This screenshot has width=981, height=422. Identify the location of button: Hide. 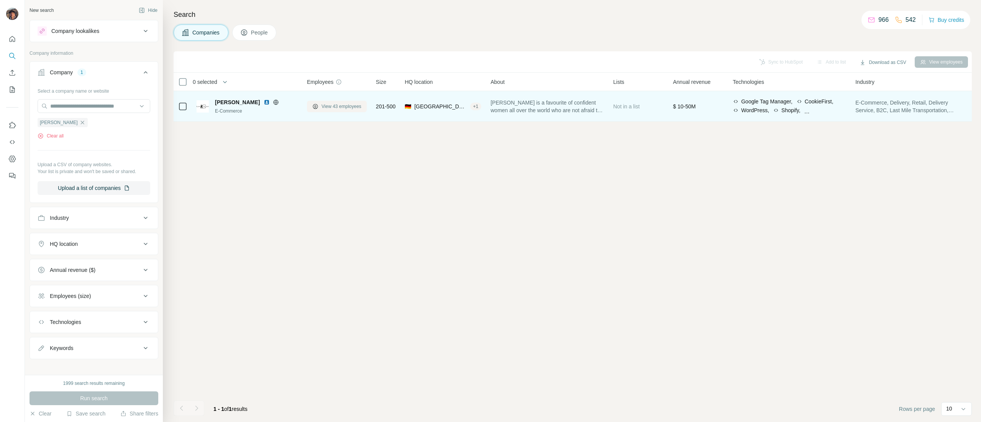
(148, 10).